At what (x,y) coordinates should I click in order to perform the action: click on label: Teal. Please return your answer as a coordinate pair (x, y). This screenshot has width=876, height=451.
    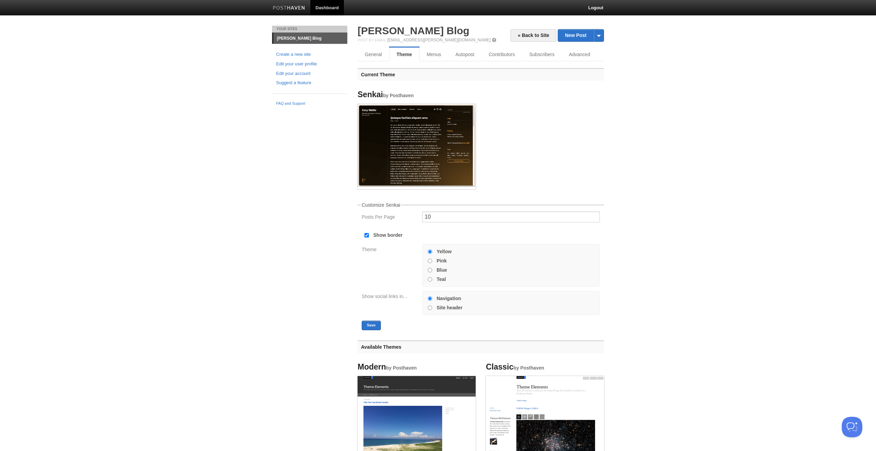
    Looking at the image, I should click on (441, 279).